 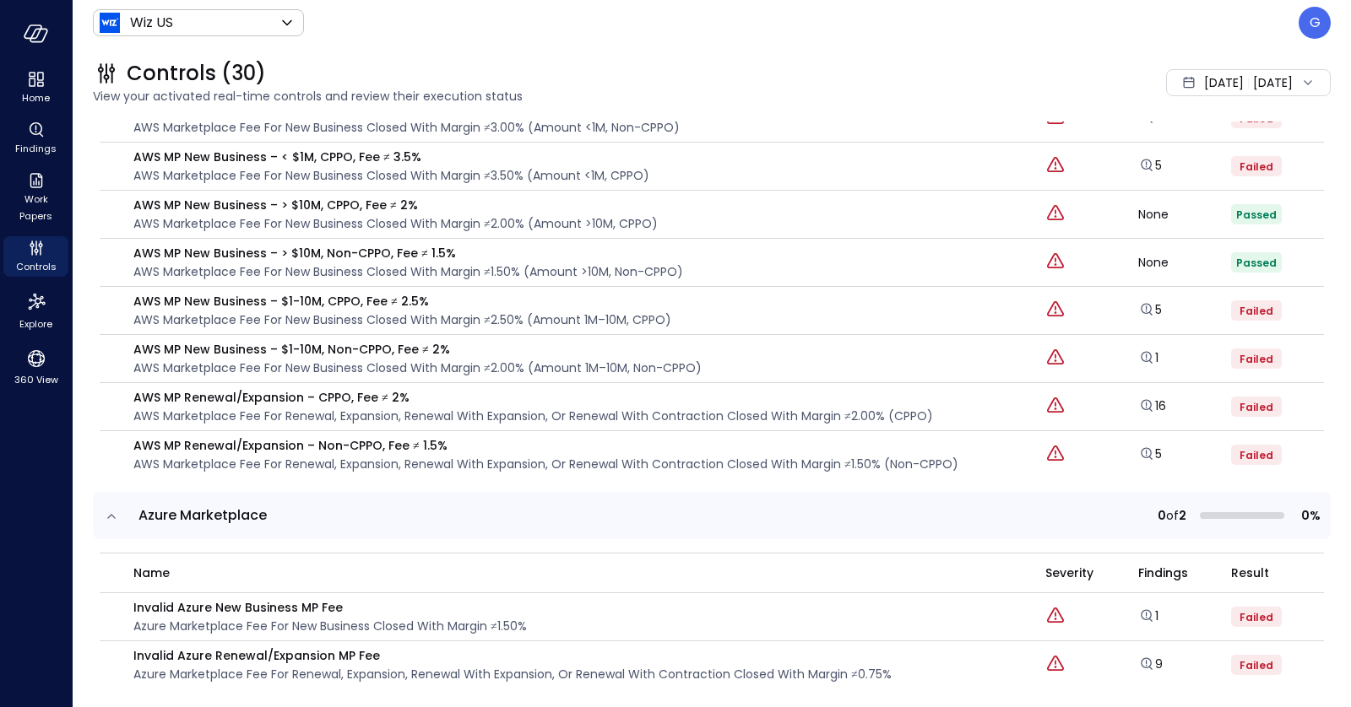 I want to click on div: 360 View, so click(x=35, y=367).